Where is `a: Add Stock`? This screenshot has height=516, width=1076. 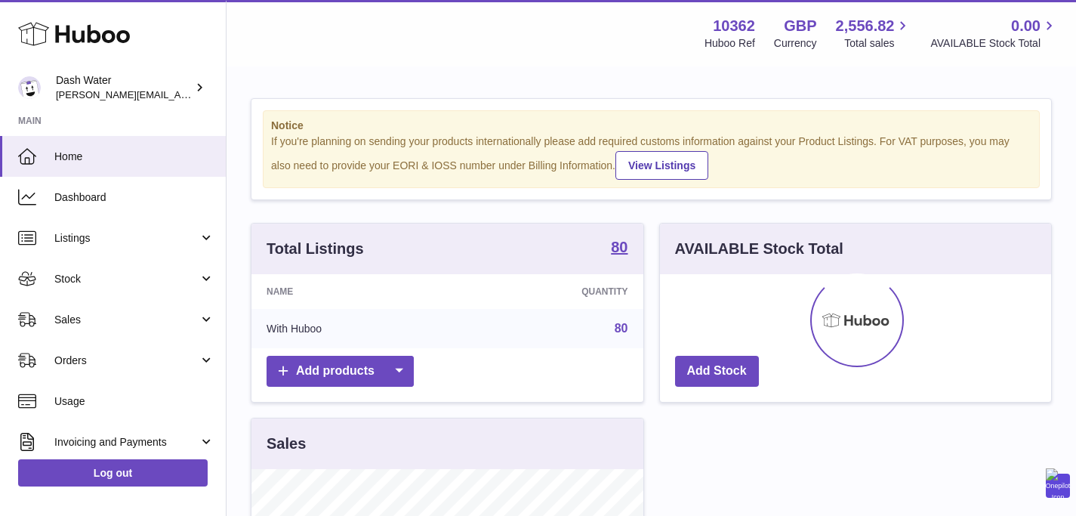
a: Add Stock is located at coordinates (717, 371).